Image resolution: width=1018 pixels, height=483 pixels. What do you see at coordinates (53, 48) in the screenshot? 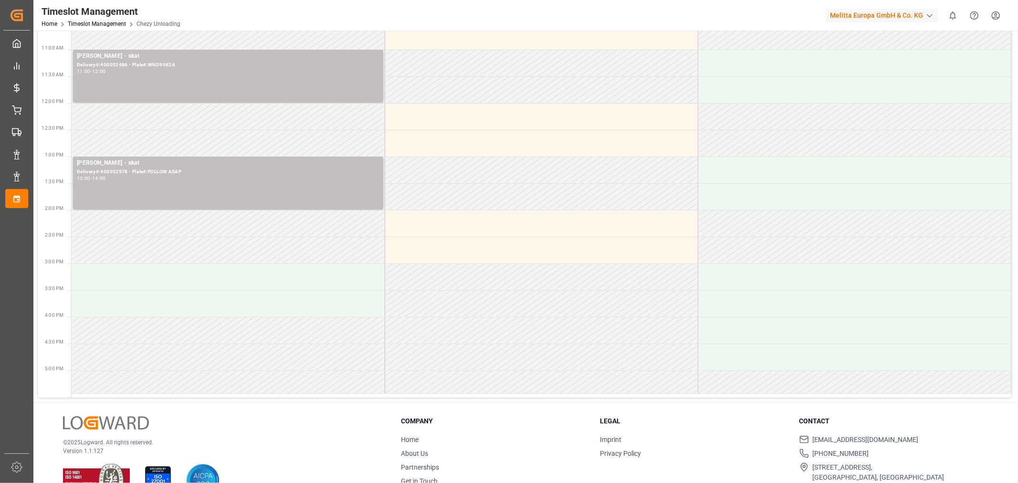
I see `span: 11:00 AM` at bounding box center [53, 48].